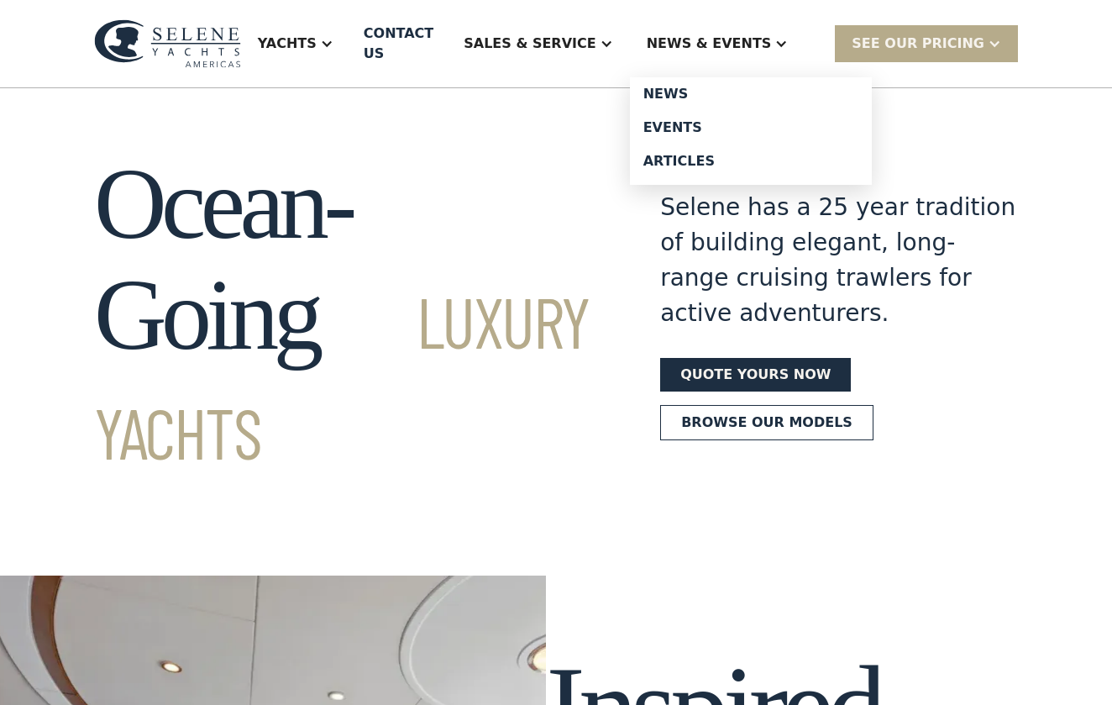  What do you see at coordinates (751, 128) in the screenshot?
I see `div: Events` at bounding box center [751, 128].